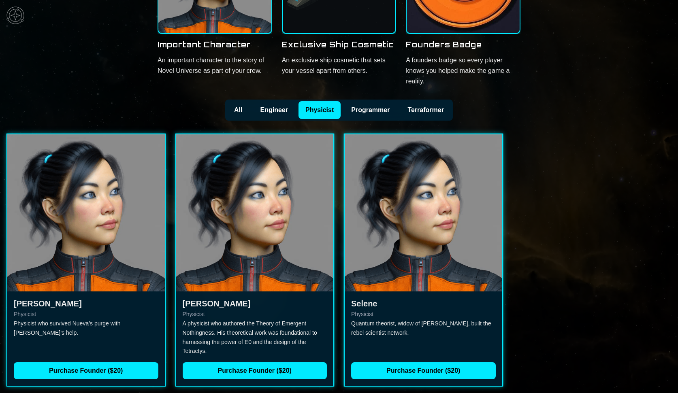  I want to click on p: A founders badge so every player knows you helped make the game a reality., so click(463, 71).